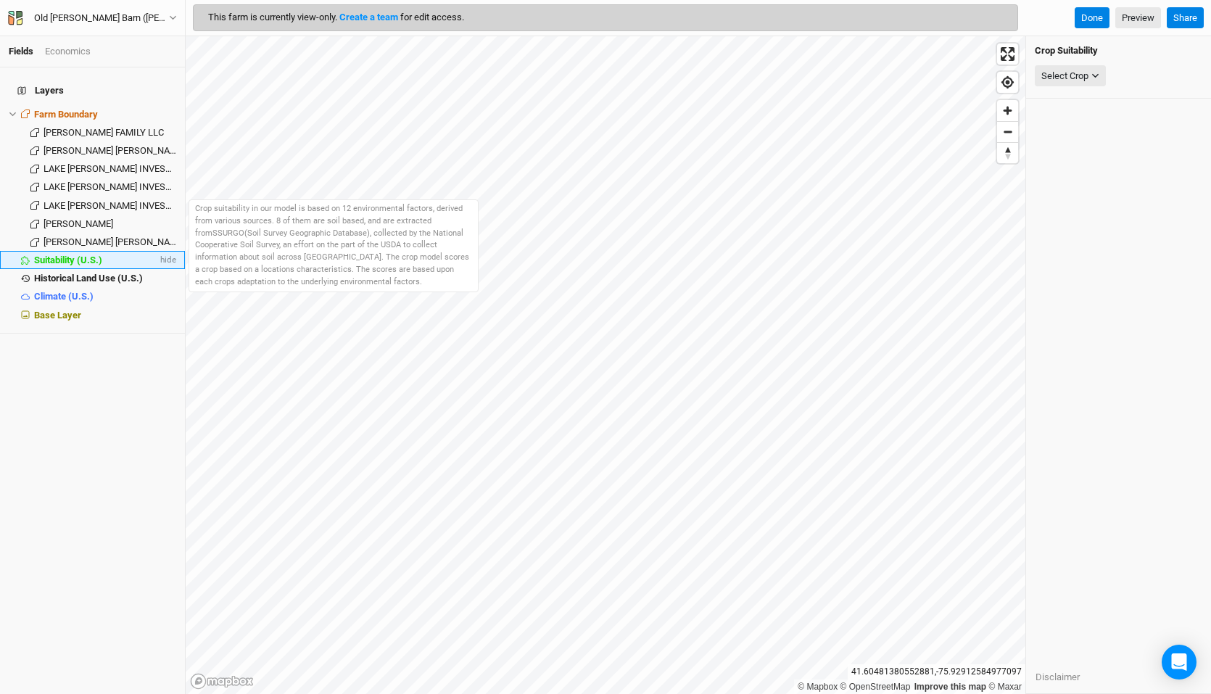  What do you see at coordinates (21, 51) in the screenshot?
I see `a: Fields` at bounding box center [21, 51].